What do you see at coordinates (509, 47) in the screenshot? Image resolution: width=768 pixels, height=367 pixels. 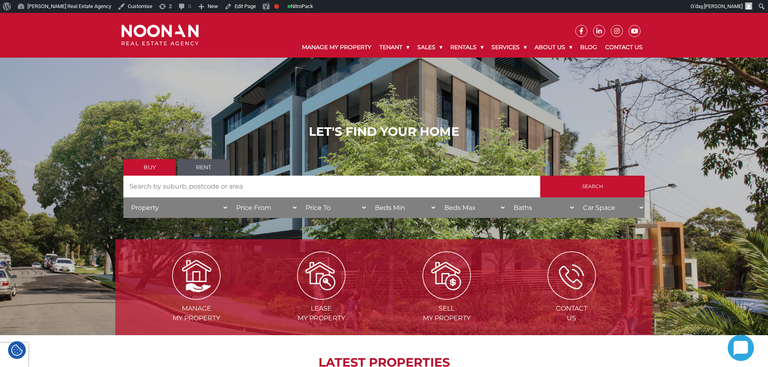 I see `a: Services` at bounding box center [509, 47].